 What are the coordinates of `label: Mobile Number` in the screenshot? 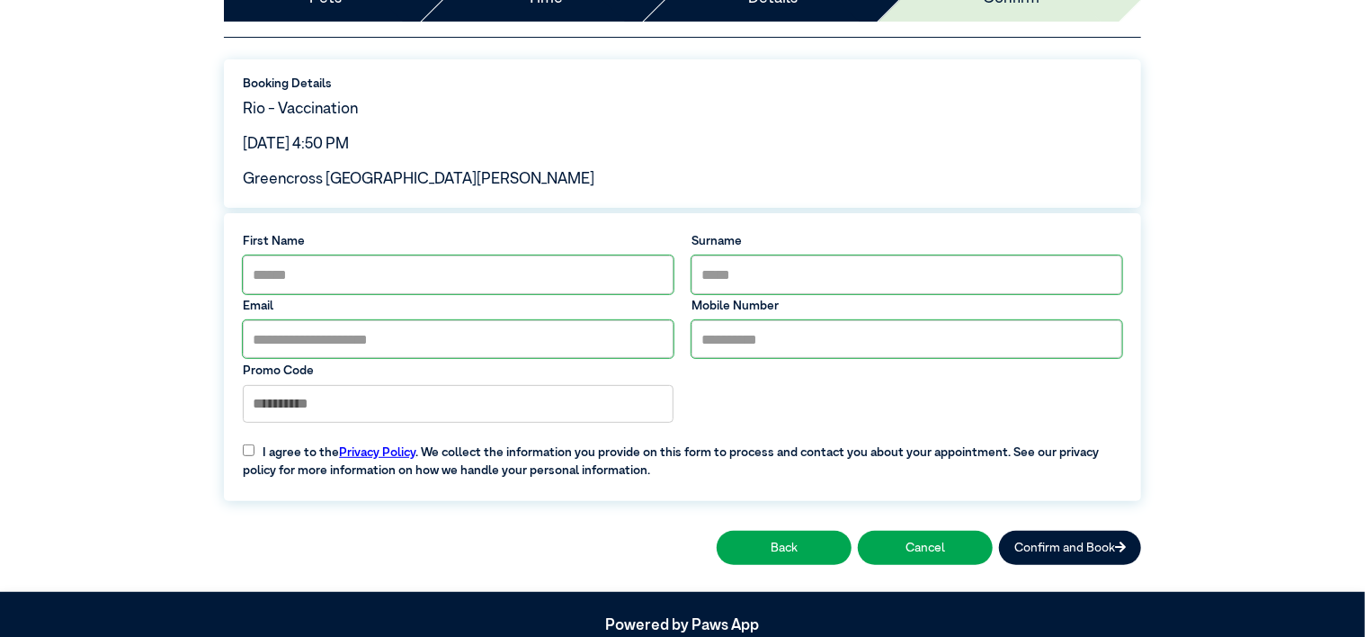 It's located at (907, 306).